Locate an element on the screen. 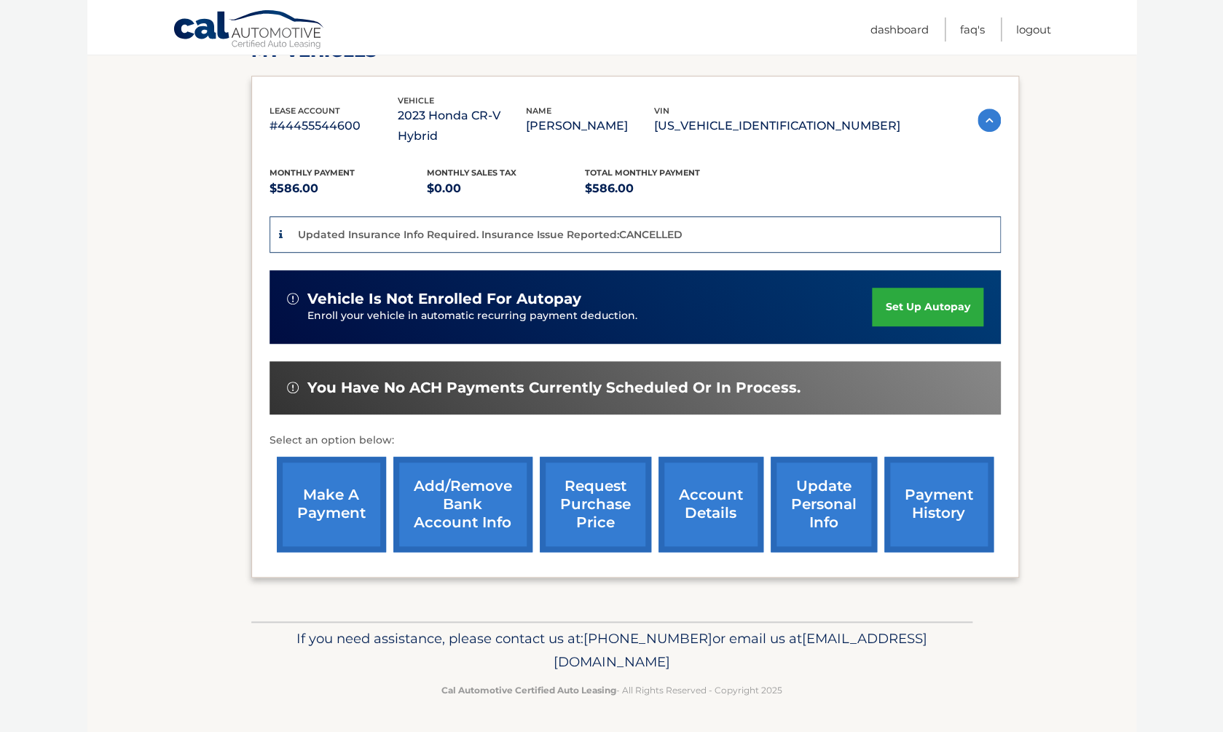 The image size is (1223, 732). span: lease account is located at coordinates (304, 111).